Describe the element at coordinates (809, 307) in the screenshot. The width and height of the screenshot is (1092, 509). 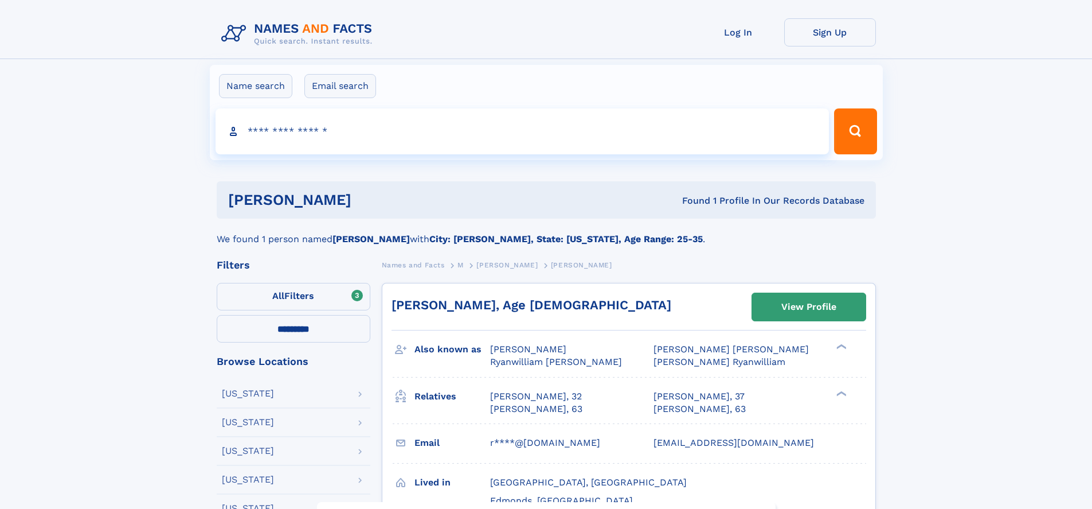
I see `a: View Profile` at that location.